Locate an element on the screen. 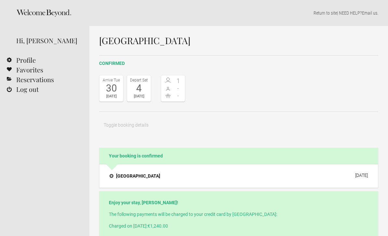 This screenshot has height=236, width=388. h2: confirmed is located at coordinates (238, 63).